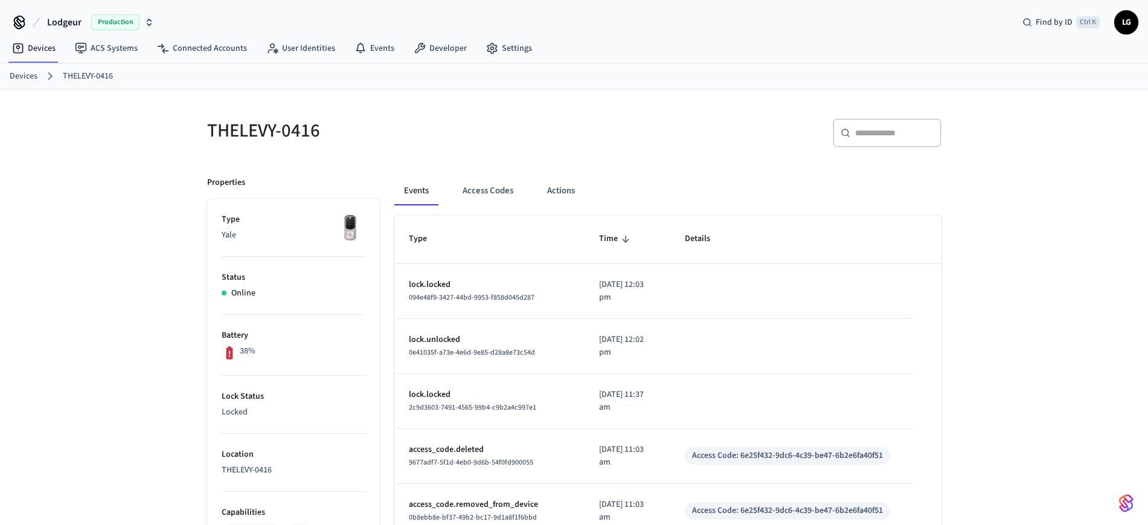  Describe the element at coordinates (293, 277) in the screenshot. I see `p: Status` at that location.